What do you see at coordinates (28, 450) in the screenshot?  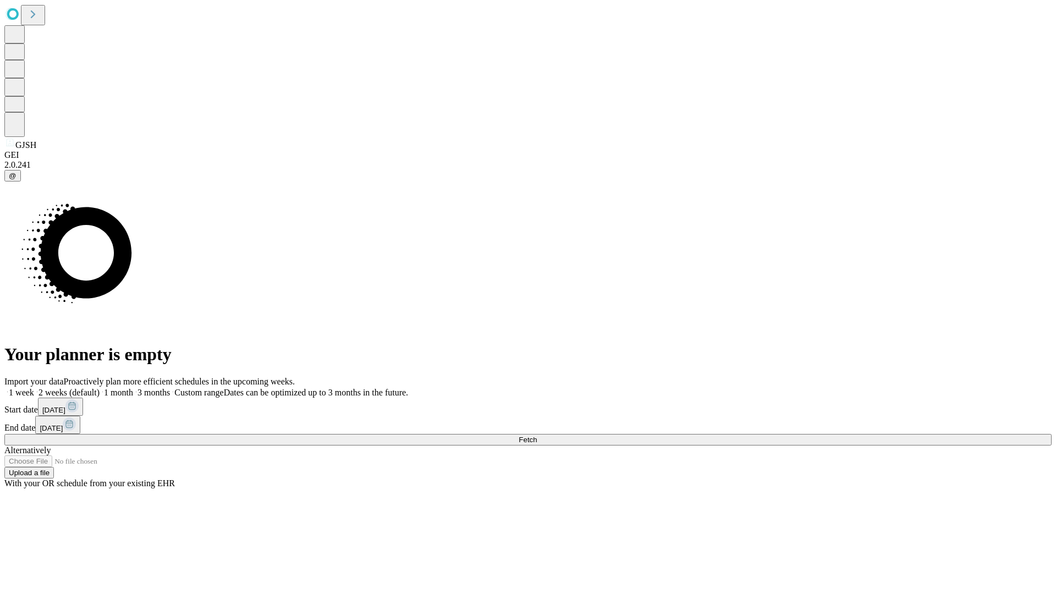 I see `span: Alternatively` at bounding box center [28, 450].